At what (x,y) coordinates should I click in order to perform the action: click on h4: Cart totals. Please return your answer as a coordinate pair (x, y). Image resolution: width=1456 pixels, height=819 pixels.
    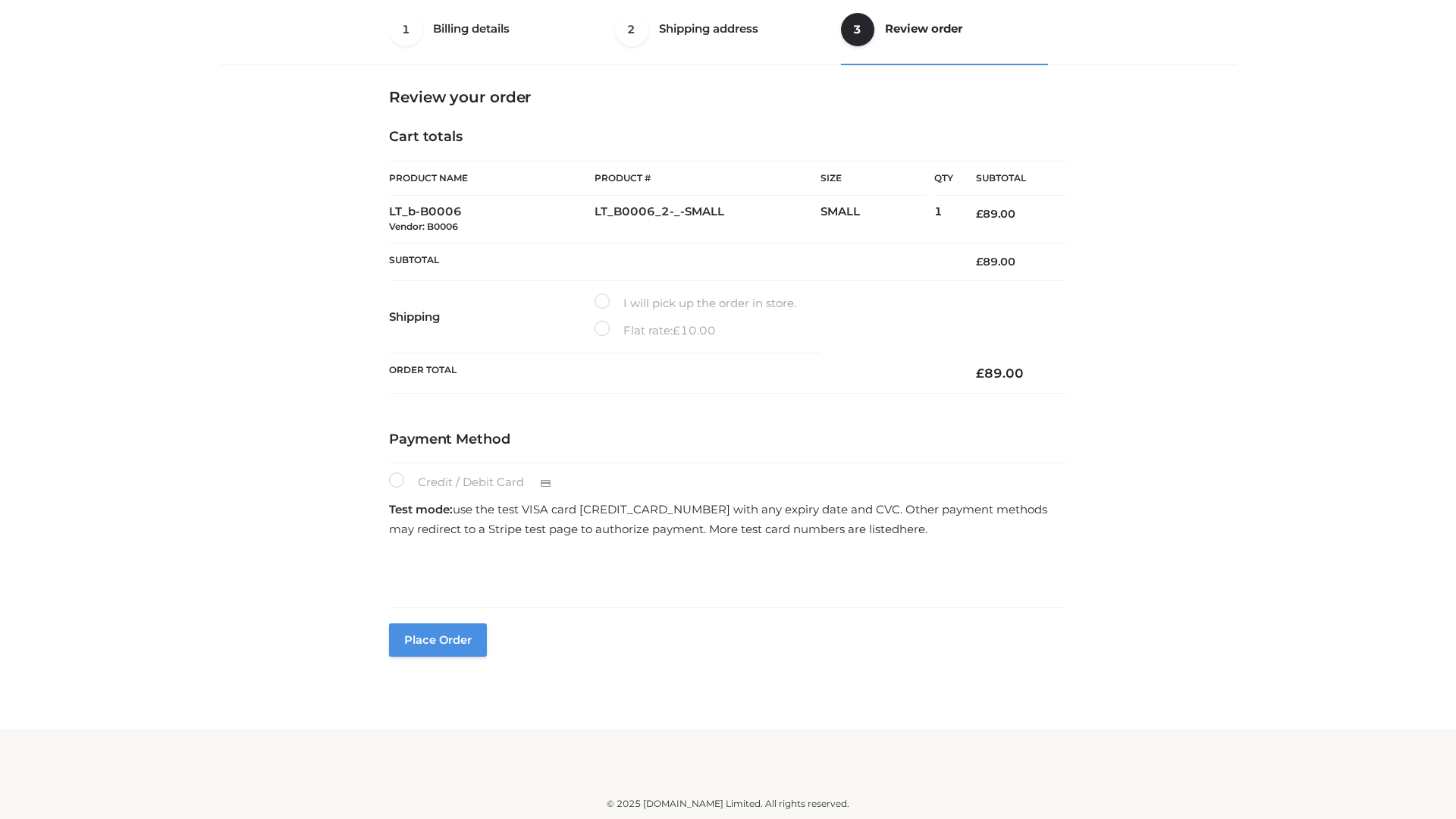
    Looking at the image, I should click on (728, 137).